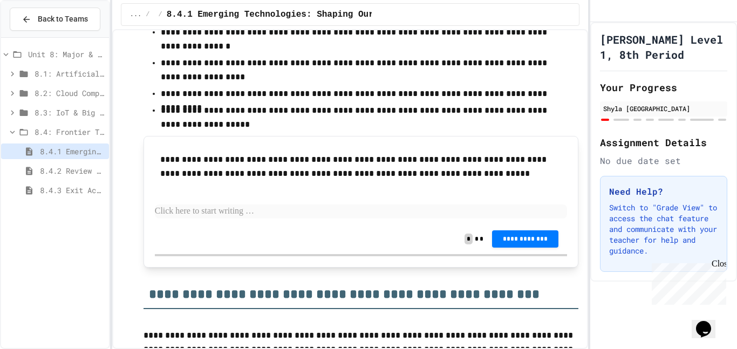 Image resolution: width=737 pixels, height=349 pixels. What do you see at coordinates (55, 19) in the screenshot?
I see `button: Back to Teams` at bounding box center [55, 19].